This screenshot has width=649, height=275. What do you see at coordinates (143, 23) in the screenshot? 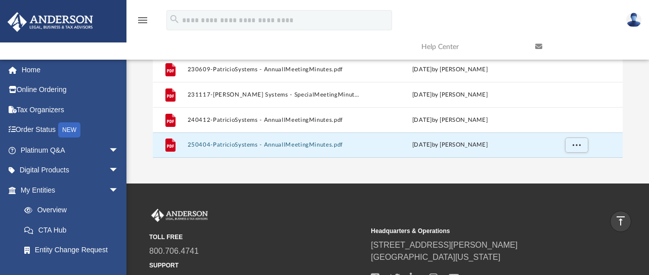
I see `a: menu` at bounding box center [143, 23].